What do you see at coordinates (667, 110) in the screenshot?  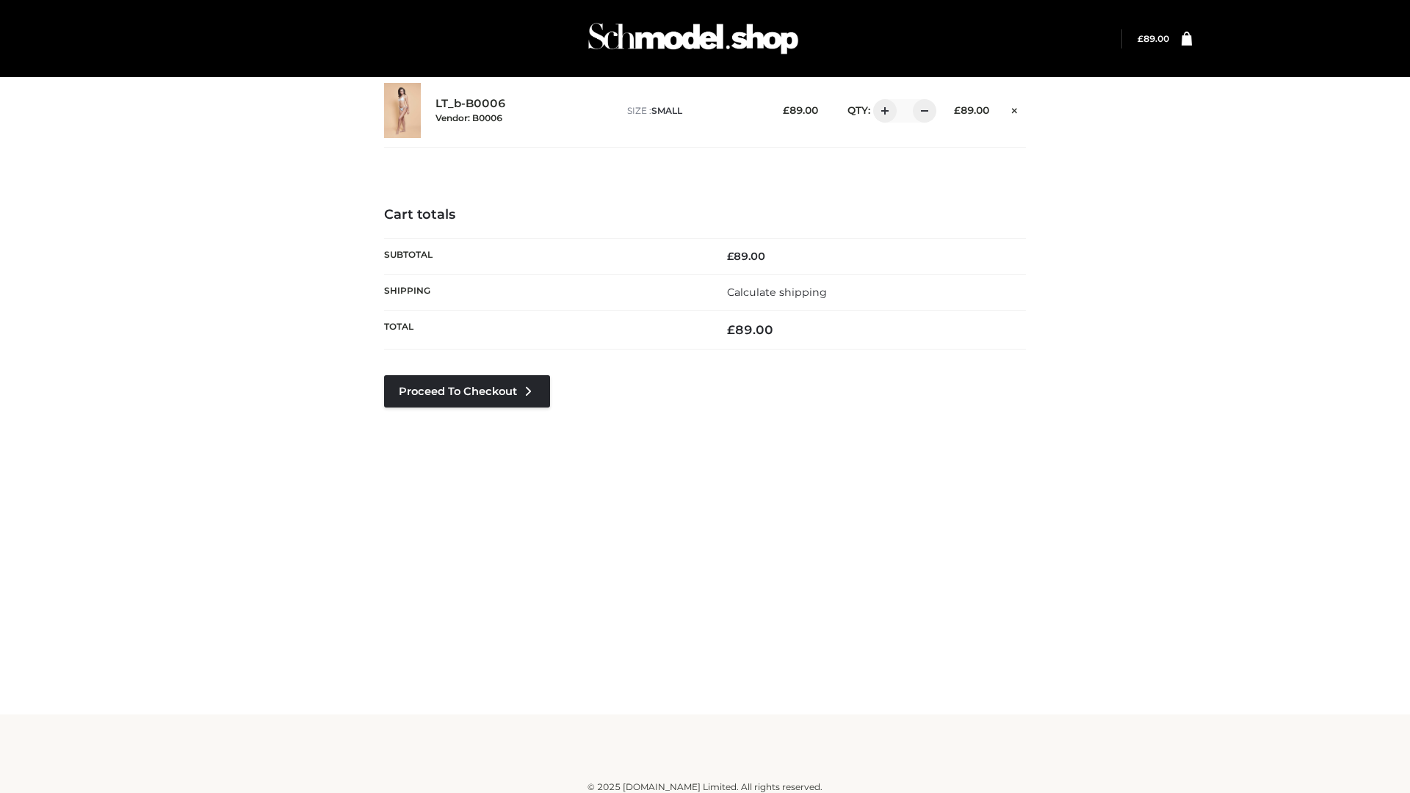 I see `span: SMALL` at bounding box center [667, 110].